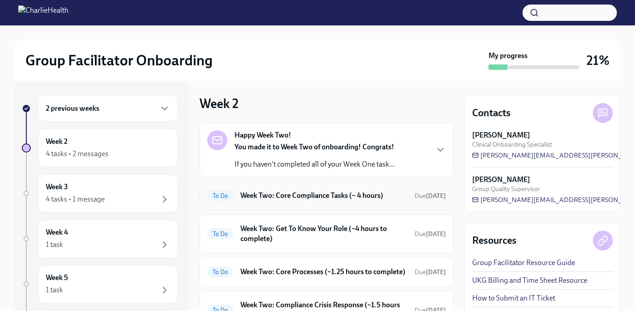  What do you see at coordinates (75, 199) in the screenshot?
I see `div: 4 tasks • 1 message` at bounding box center [75, 199].